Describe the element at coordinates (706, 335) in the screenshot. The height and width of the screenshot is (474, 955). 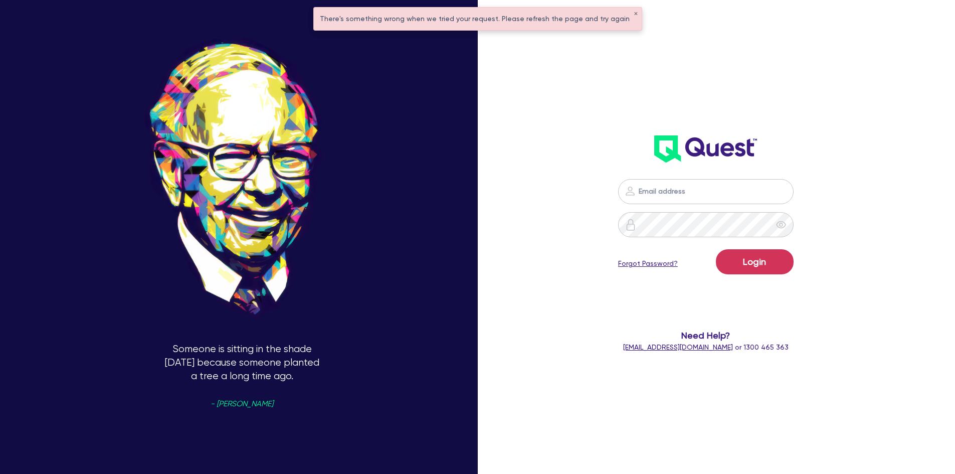
I see `span: Need Help?` at that location.